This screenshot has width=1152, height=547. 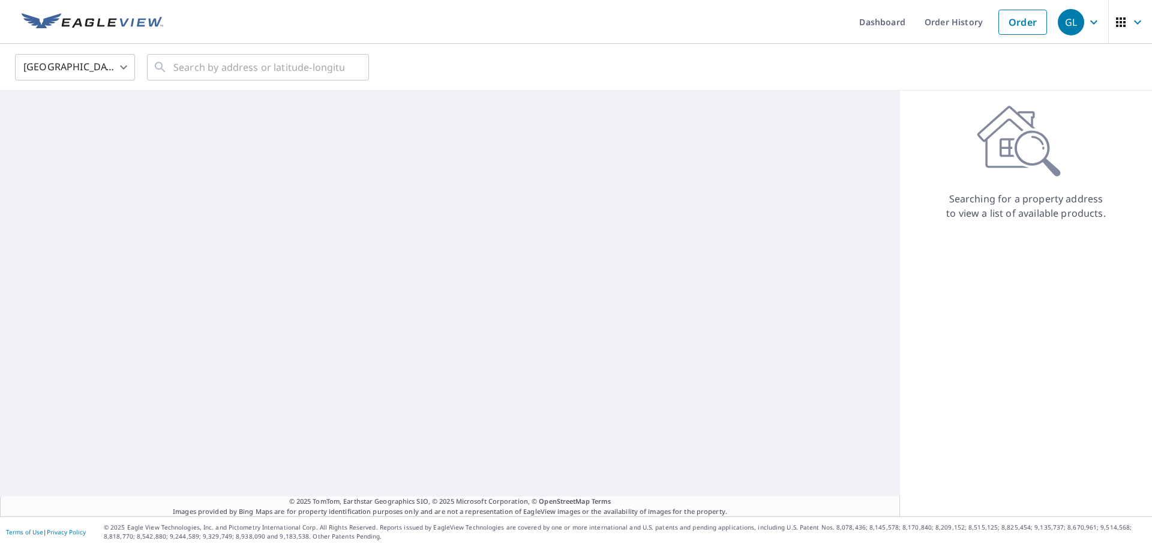 I want to click on p: © 2025 Eagle View Technologies, Inc. and Pictometry International Corp. All Rights Reserved. Repo..., so click(x=625, y=532).